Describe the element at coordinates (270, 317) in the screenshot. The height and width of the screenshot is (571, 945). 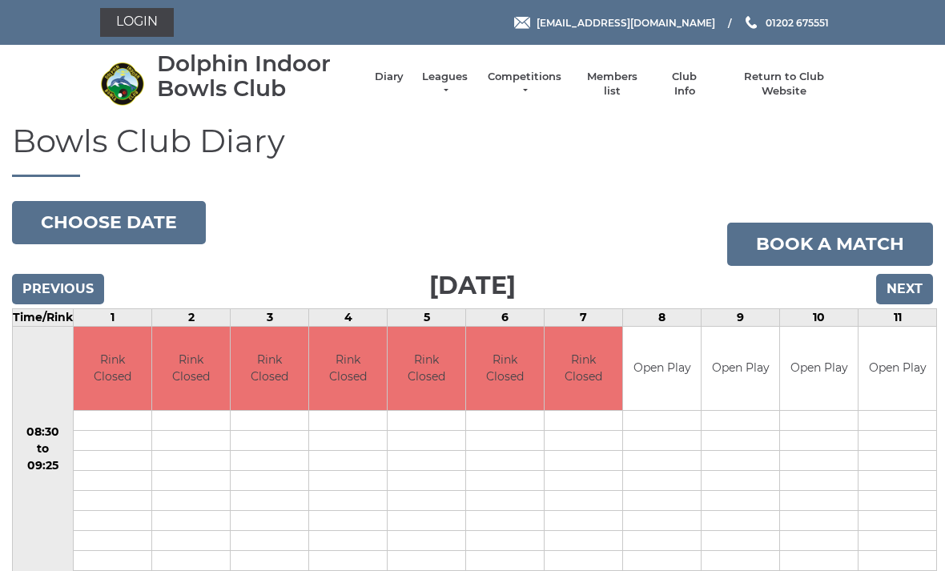
I see `td: 3` at that location.